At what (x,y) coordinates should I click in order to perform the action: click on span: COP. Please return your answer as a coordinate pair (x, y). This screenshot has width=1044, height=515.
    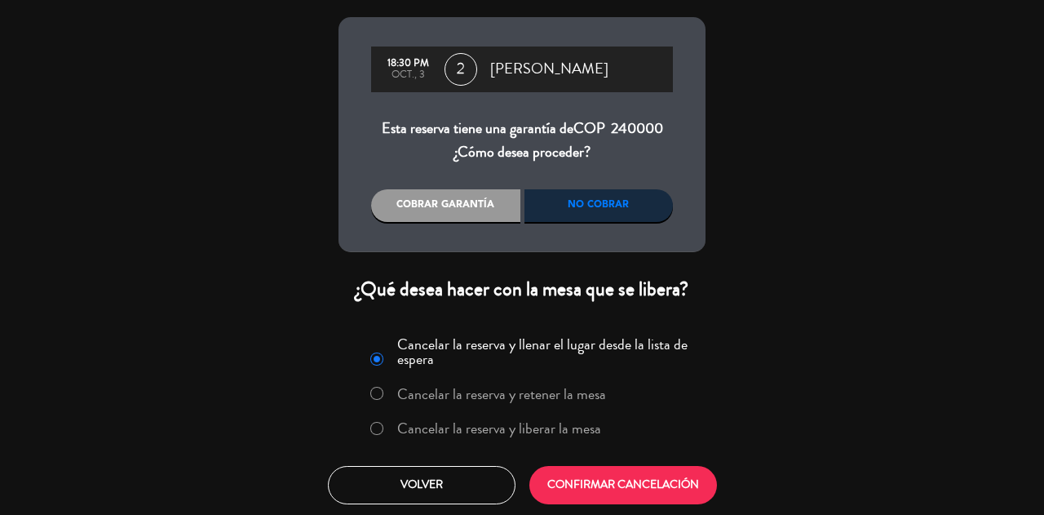
    Looking at the image, I should click on (589, 128).